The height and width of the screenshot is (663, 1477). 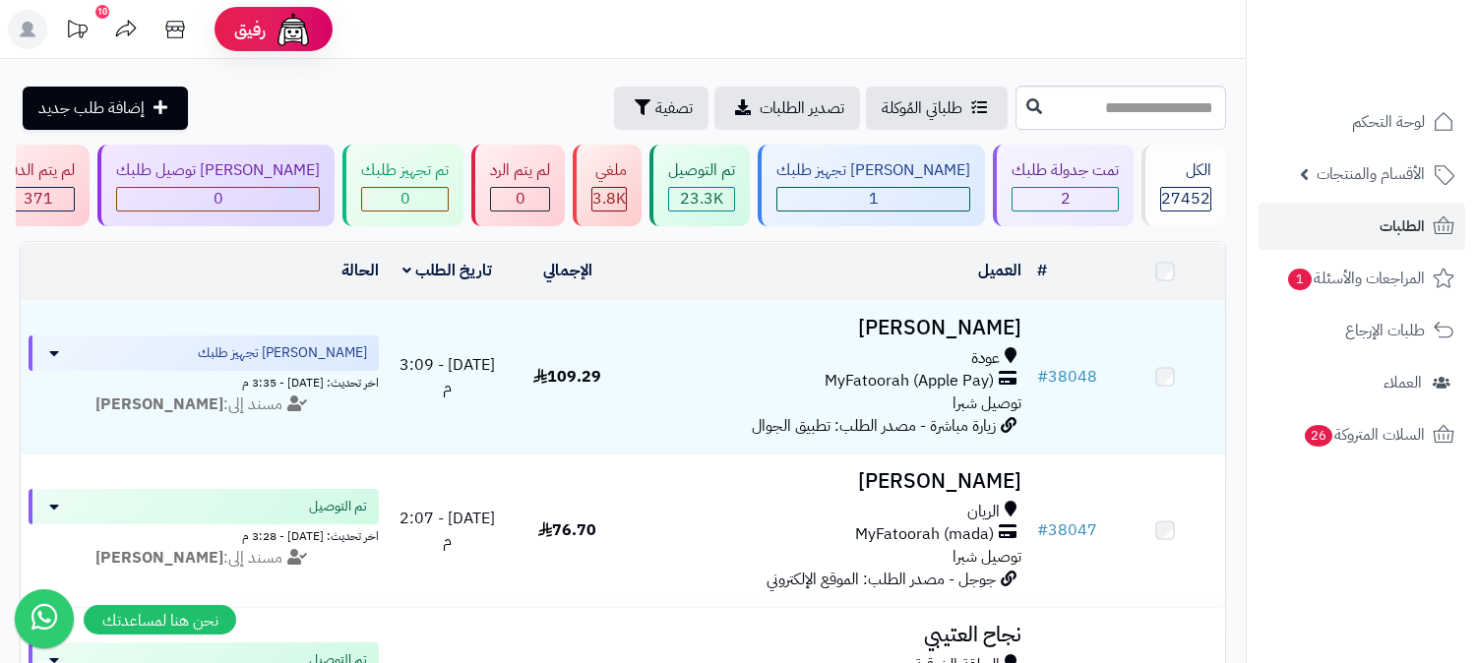 What do you see at coordinates (1186, 199) in the screenshot?
I see `span: 27452` at bounding box center [1186, 199].